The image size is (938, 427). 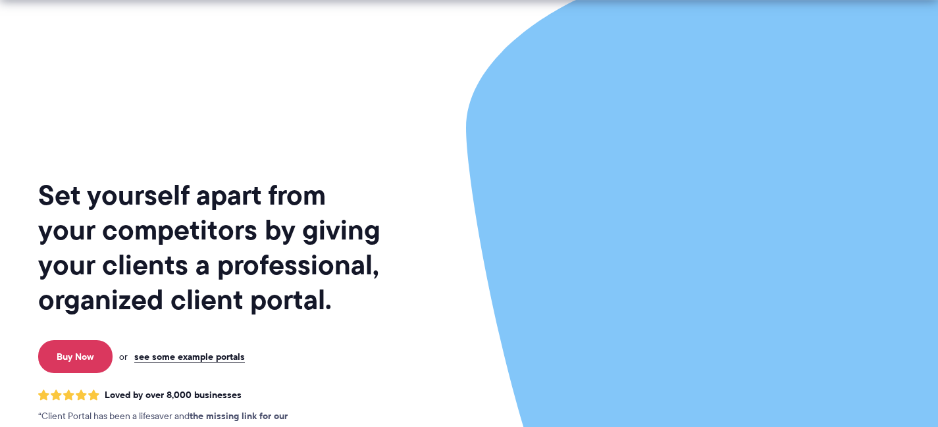 What do you see at coordinates (173, 395) in the screenshot?
I see `span: Loved by over 8,000 businesses` at bounding box center [173, 395].